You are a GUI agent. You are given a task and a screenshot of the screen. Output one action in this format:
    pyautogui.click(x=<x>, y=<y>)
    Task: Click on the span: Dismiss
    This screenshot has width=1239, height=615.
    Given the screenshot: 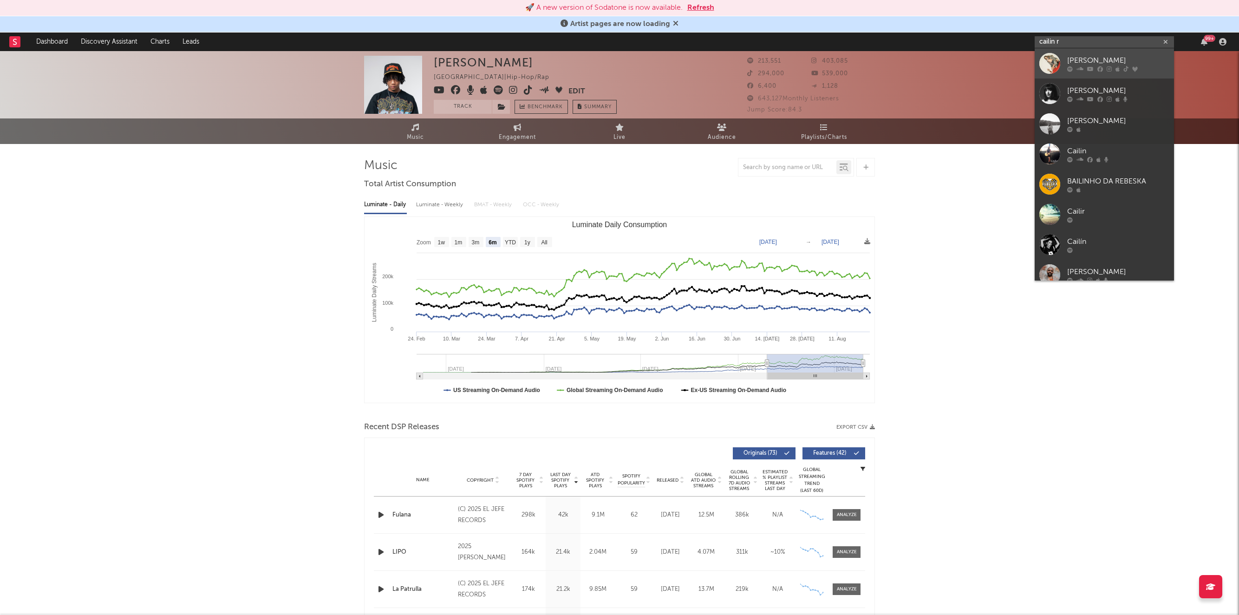 What is the action you would take?
    pyautogui.click(x=676, y=24)
    